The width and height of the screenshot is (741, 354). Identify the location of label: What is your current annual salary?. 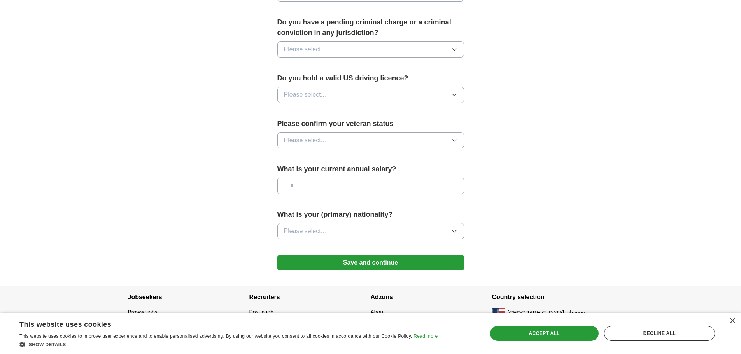
(371, 169).